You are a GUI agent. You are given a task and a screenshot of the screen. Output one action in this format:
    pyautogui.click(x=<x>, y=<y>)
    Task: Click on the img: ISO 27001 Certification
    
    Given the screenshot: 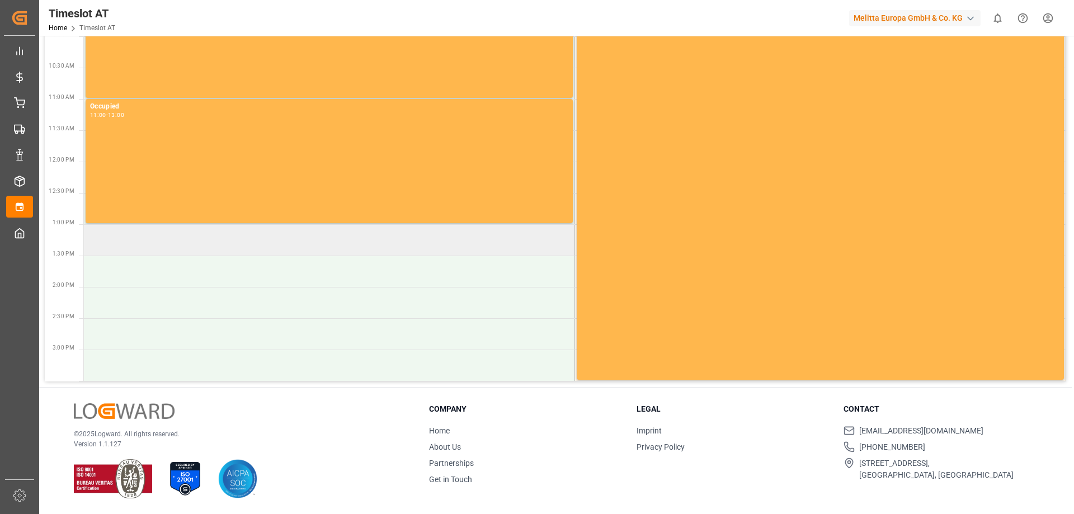 What is the action you would take?
    pyautogui.click(x=185, y=479)
    